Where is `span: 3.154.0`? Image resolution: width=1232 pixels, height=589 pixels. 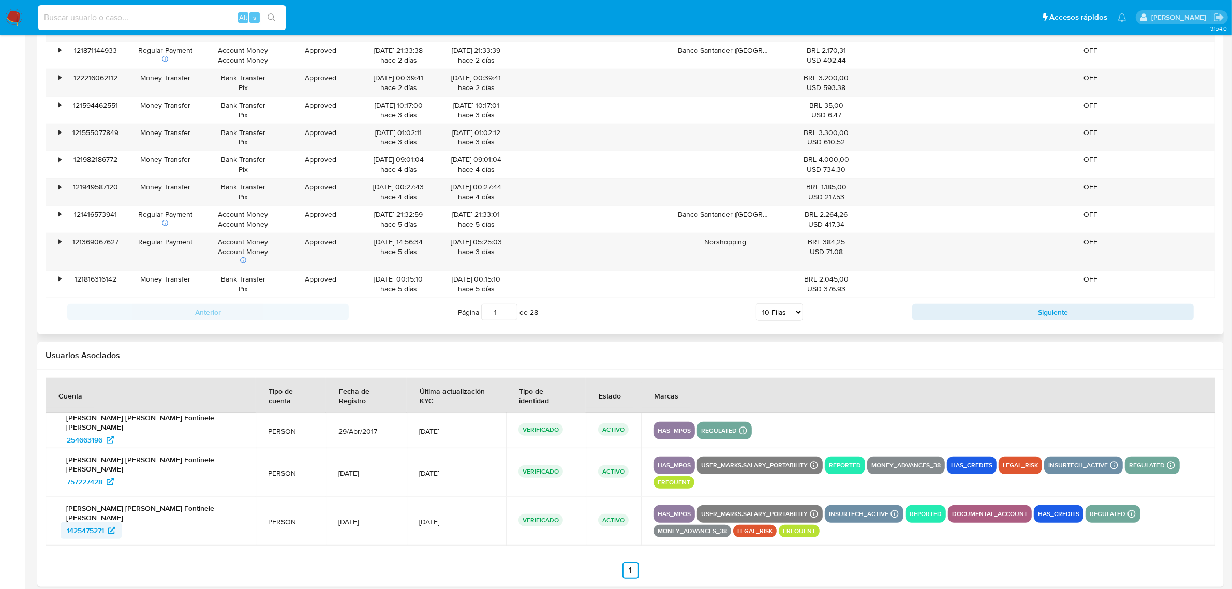 span: 3.154.0 is located at coordinates (1219, 28).